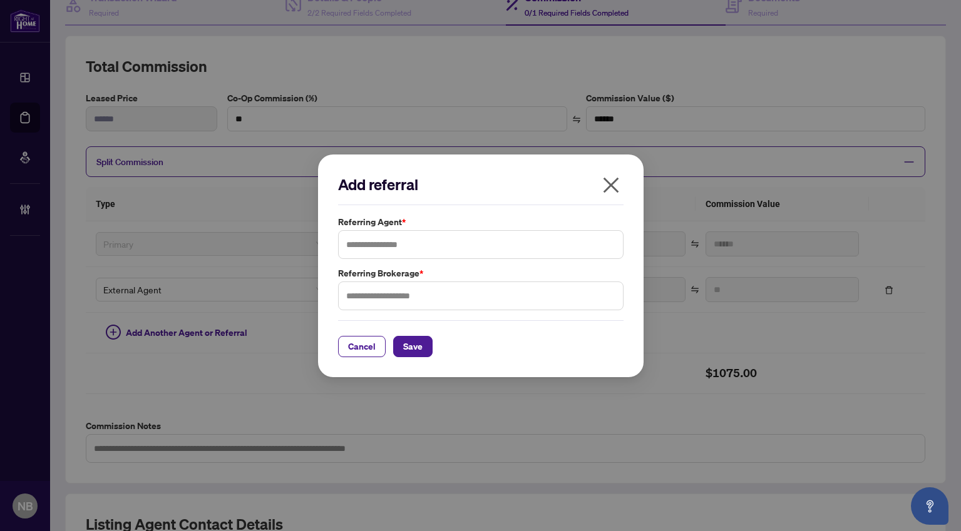  What do you see at coordinates (362, 346) in the screenshot?
I see `span: Cancel` at bounding box center [362, 346].